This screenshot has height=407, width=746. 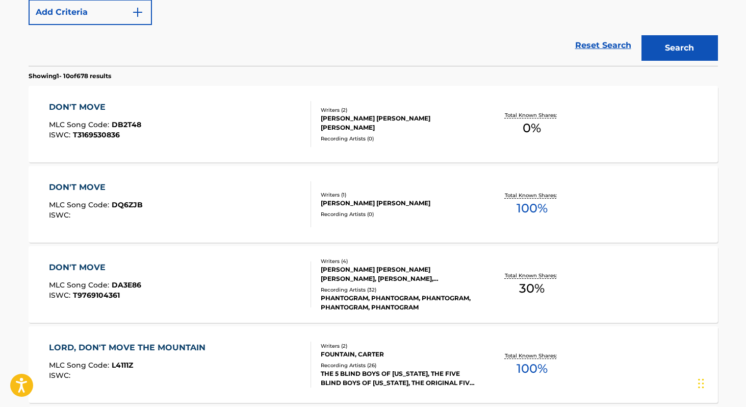 I want to click on div: Drag, so click(x=701, y=383).